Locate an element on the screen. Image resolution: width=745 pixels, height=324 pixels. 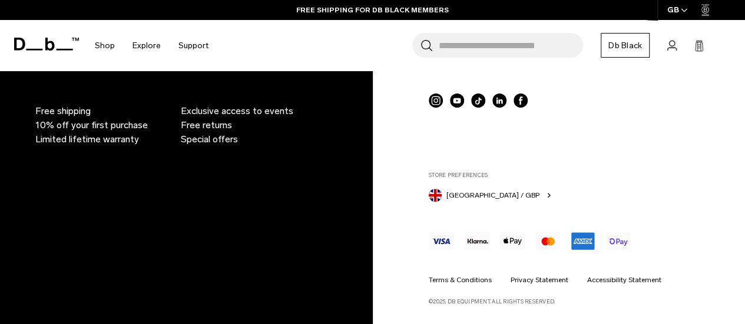
a: Db Black is located at coordinates (625, 45).